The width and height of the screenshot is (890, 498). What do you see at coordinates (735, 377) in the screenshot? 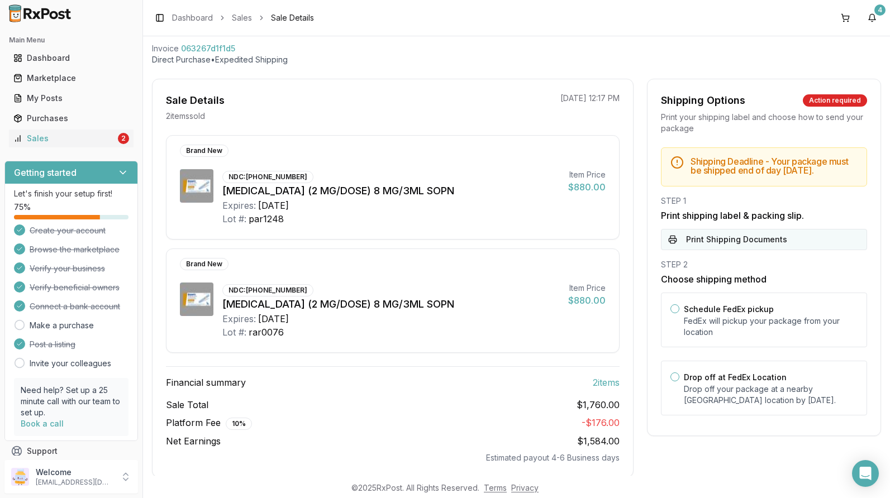
I see `label: Drop off at FedEx Location` at bounding box center [735, 377].